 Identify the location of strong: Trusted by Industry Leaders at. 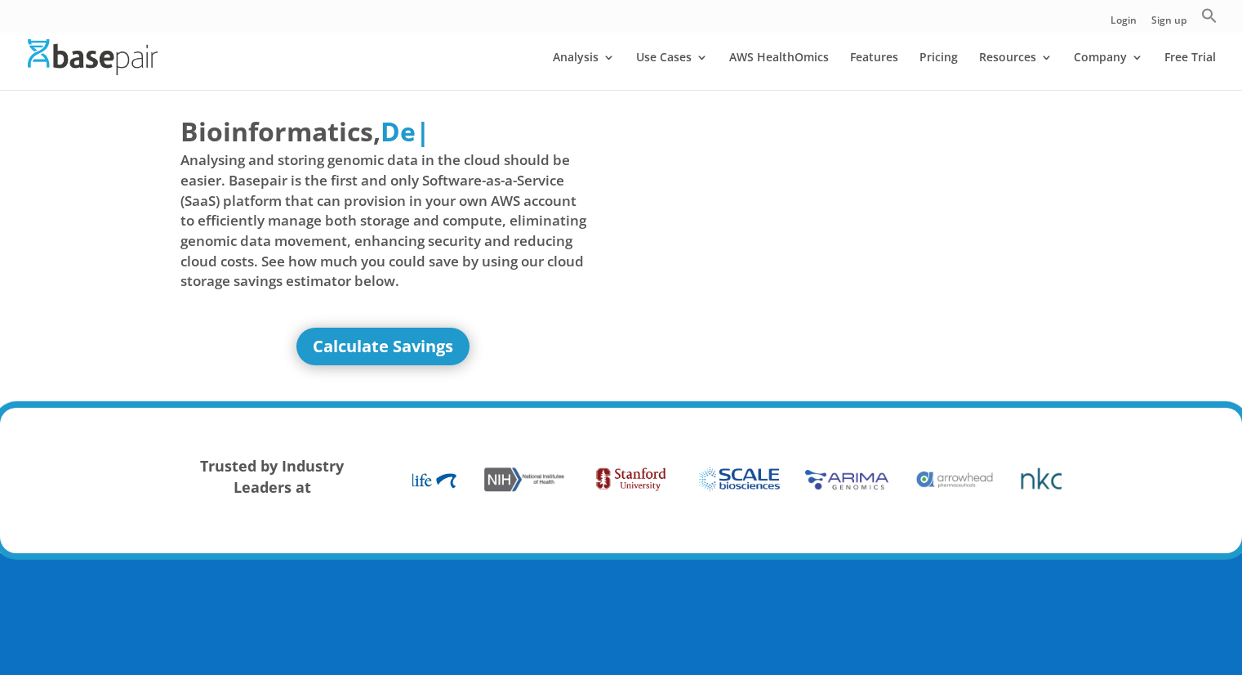
(272, 476).